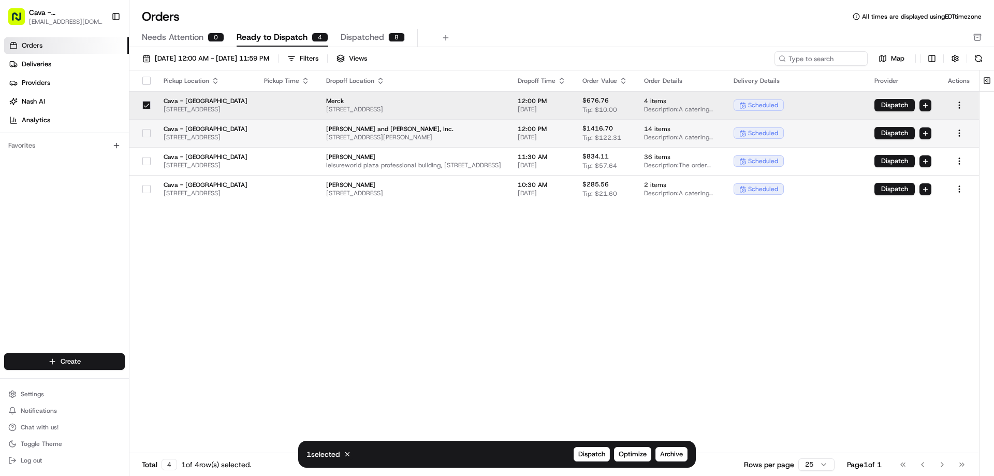 This screenshot has width=994, height=476. Describe the element at coordinates (66, 83) in the screenshot. I see `a: Providers` at that location.